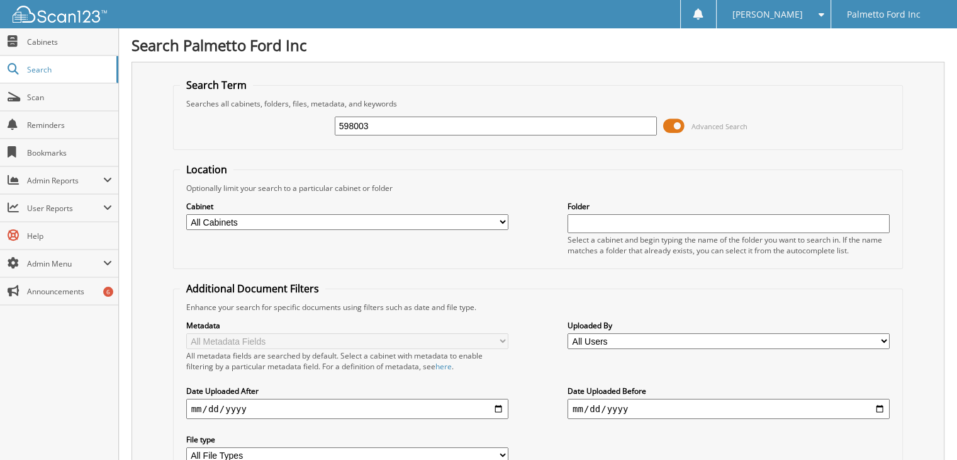 This screenshot has height=460, width=957. What do you see at coordinates (60, 14) in the screenshot?
I see `img: scan123-logo-white.svg` at bounding box center [60, 14].